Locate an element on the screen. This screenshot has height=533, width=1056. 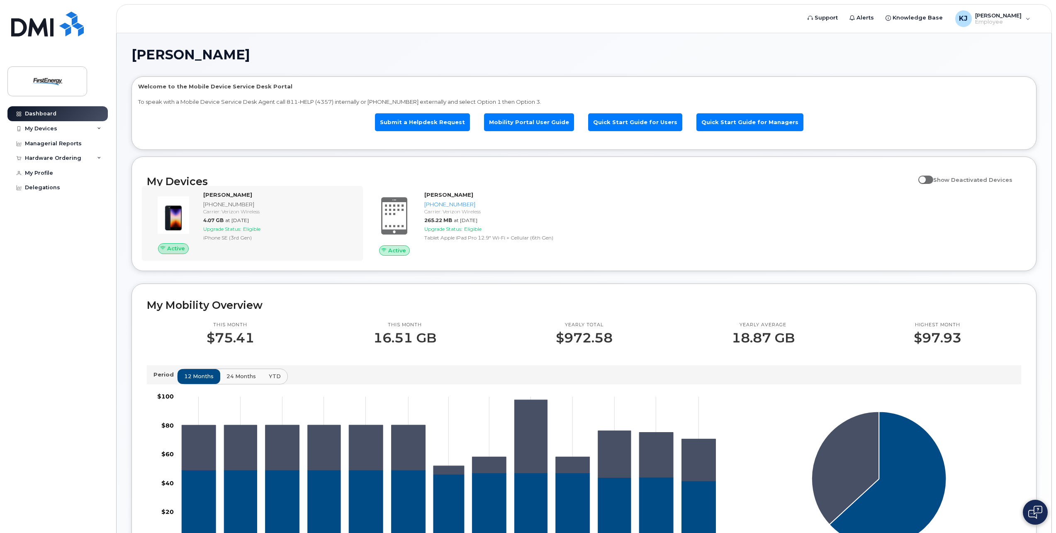
p: $97.93 is located at coordinates (938, 338).